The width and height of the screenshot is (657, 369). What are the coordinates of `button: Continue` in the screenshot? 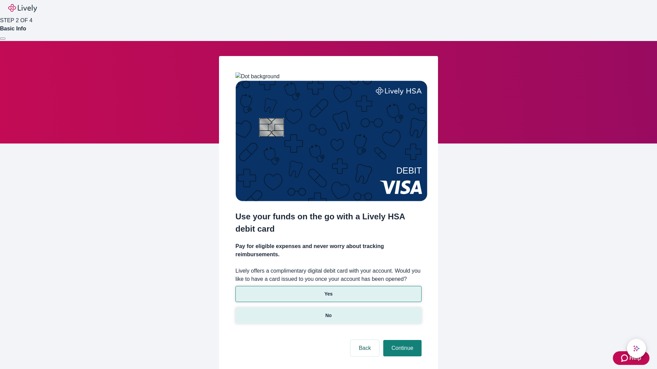 It's located at (402, 348).